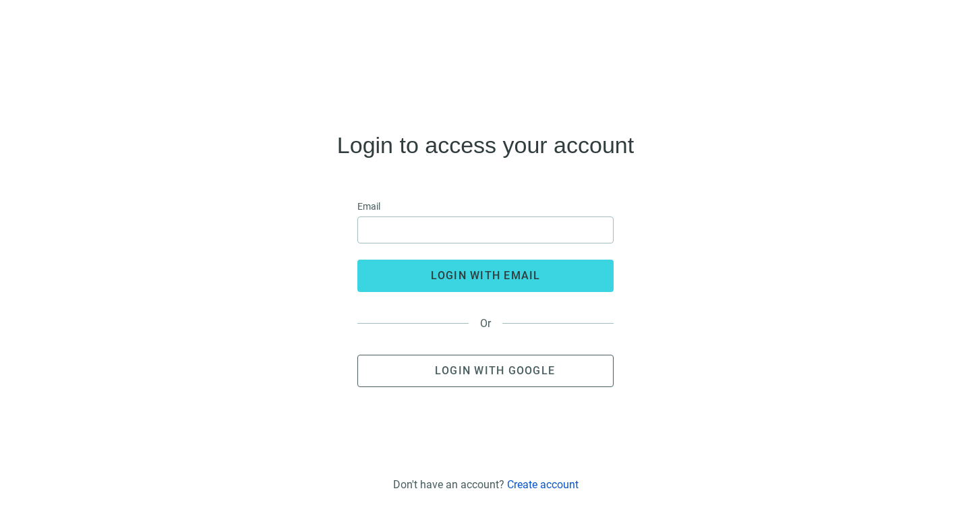 The width and height of the screenshot is (971, 524). I want to click on span: Login with Google, so click(495, 370).